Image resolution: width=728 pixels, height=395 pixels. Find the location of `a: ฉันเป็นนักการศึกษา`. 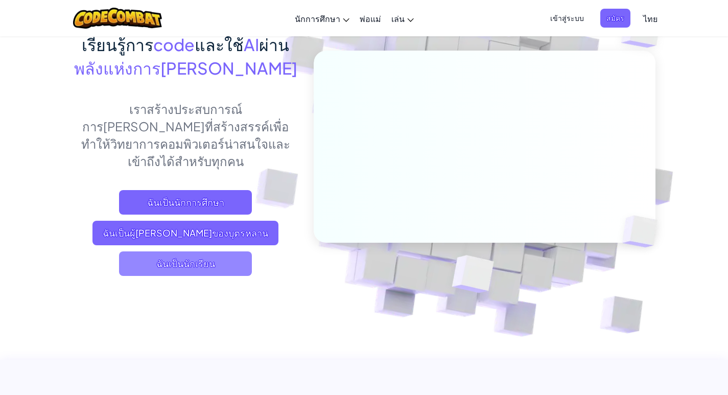

a: ฉันเป็นนักการศึกษา is located at coordinates (185, 202).